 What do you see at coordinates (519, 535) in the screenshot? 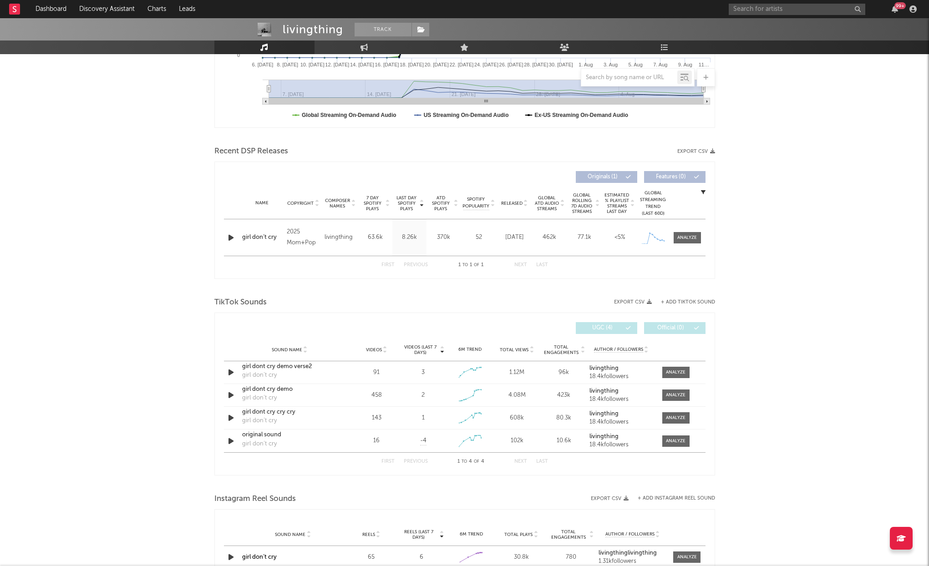
I see `span: Total Plays` at bounding box center [519, 535].